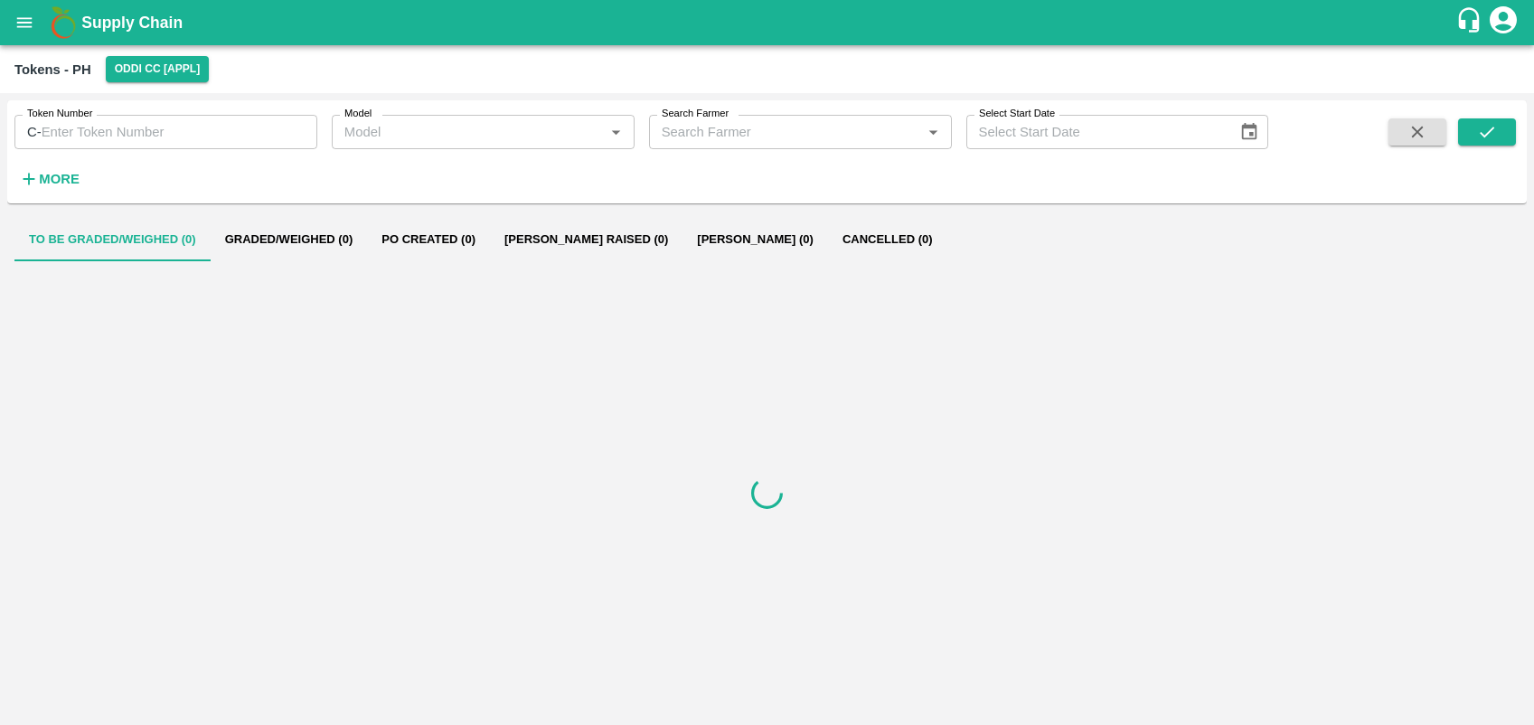  What do you see at coordinates (59, 179) in the screenshot?
I see `strong: More` at bounding box center [59, 179].